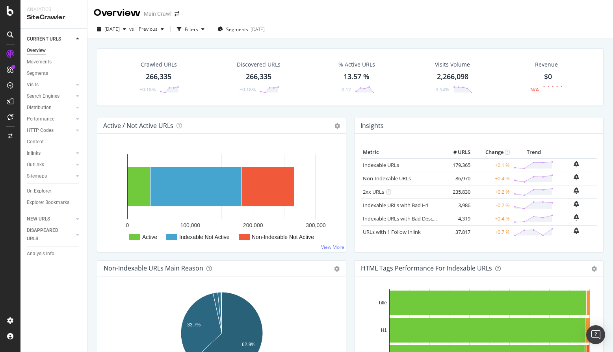 Image resolution: width=613 pixels, height=352 pixels. Describe the element at coordinates (441, 89) in the screenshot. I see `div: -3.54%` at that location.